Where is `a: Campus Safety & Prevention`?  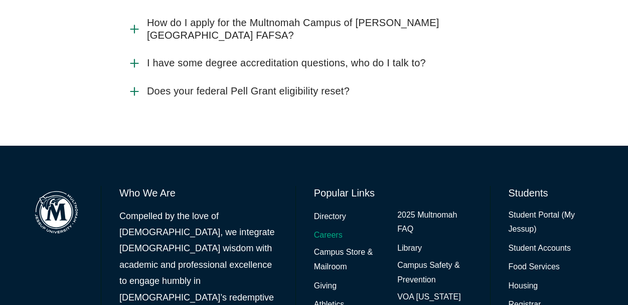 a: Campus Safety & Prevention is located at coordinates (435, 273).